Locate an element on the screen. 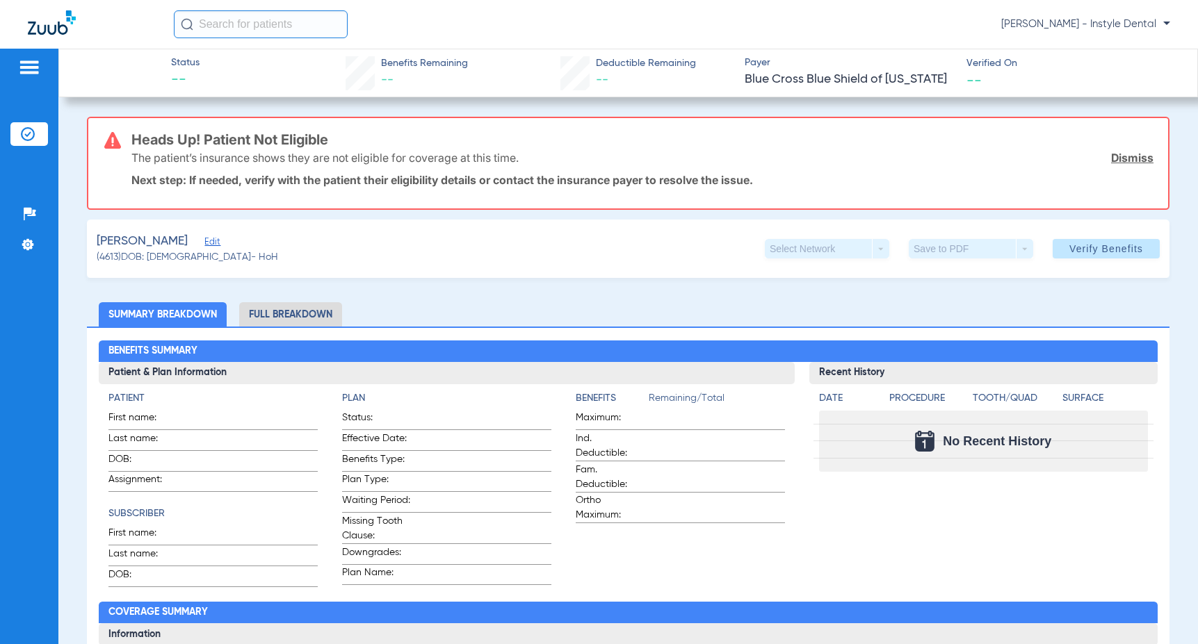  span: Deductible Remaining is located at coordinates (646, 63).